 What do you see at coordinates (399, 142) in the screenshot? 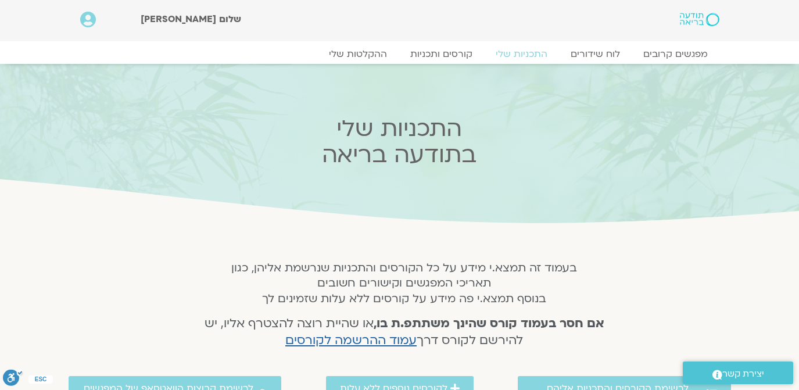
I see `h2: התכניות שלי בתודעה בריאה` at bounding box center [399, 142].